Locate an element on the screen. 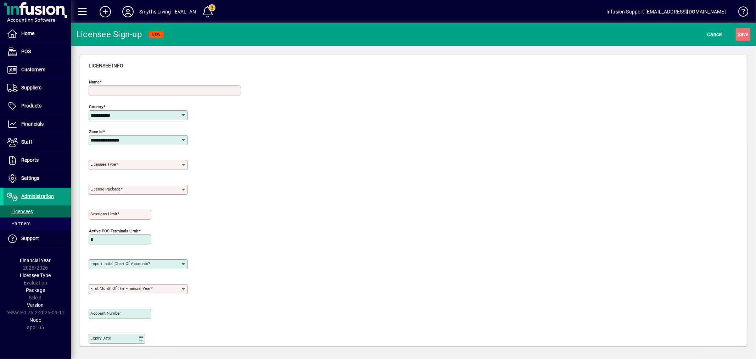  a: Knowledge Base is located at coordinates (740, 13).